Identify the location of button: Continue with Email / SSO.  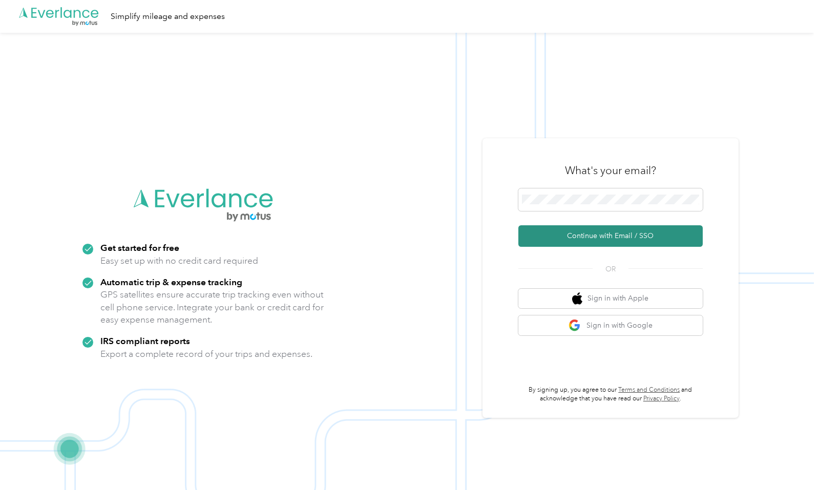
(610, 236).